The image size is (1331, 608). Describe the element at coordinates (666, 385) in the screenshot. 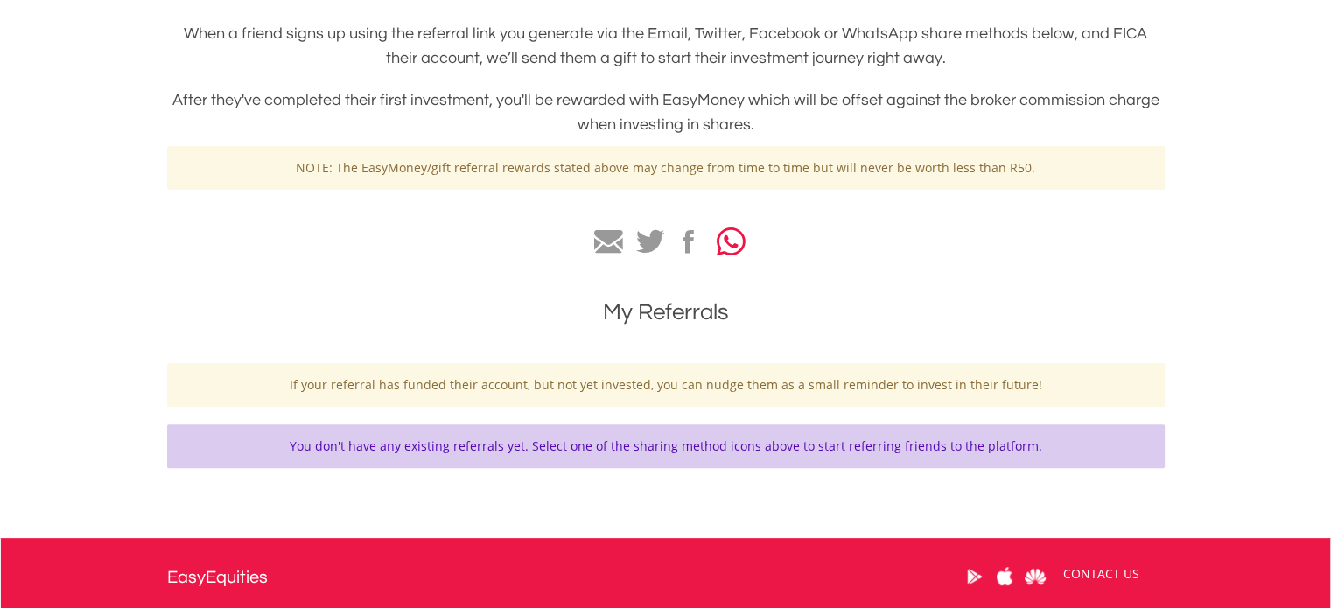

I see `p: If your referral has funded their account, but not yet invested, you can nudge them as a small re...` at that location.